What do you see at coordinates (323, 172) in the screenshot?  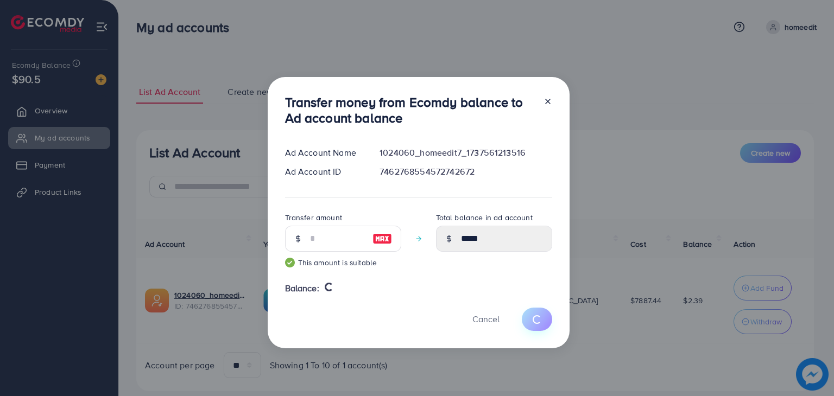 I see `div: Ad Account ID` at bounding box center [323, 172].